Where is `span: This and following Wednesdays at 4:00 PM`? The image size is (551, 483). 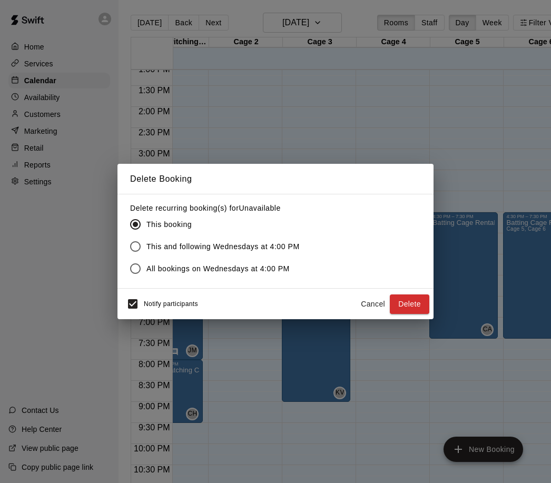
span: This and following Wednesdays at 4:00 PM is located at coordinates (223, 247).